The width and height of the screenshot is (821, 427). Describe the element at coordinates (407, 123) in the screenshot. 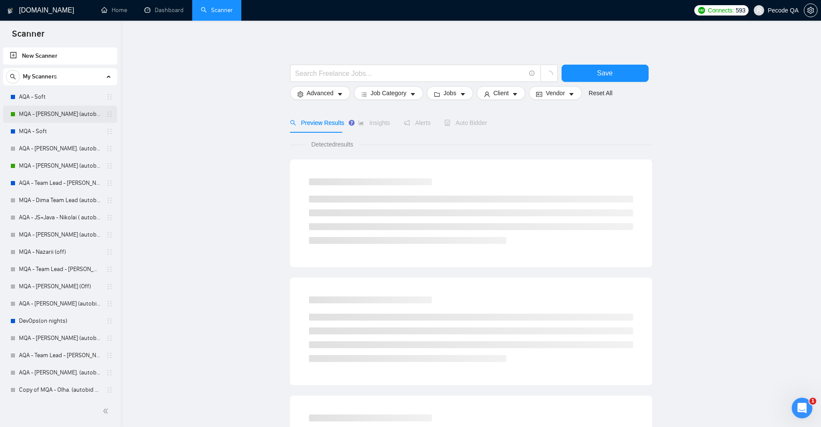

I see `span: notification` at that location.